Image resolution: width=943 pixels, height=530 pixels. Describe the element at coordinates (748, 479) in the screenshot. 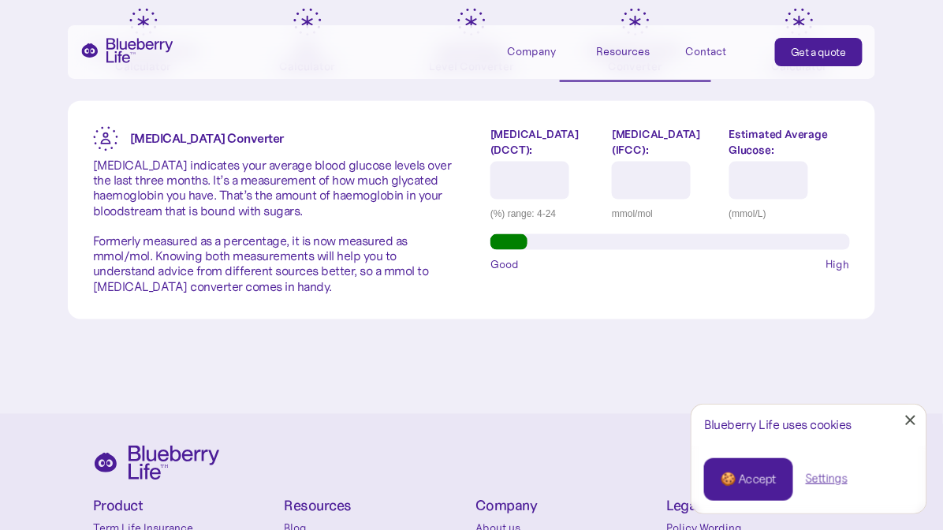

I see `div: 🍪 Accept` at that location.